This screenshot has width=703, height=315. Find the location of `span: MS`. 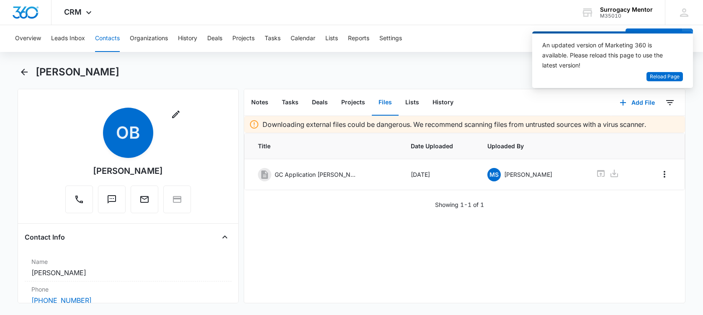

span: MS is located at coordinates (494, 175).